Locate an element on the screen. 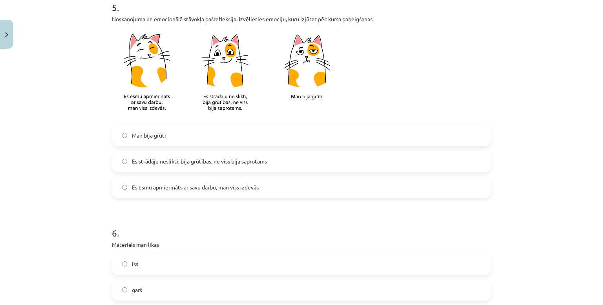  input: Man bija grūti is located at coordinates (124, 135).